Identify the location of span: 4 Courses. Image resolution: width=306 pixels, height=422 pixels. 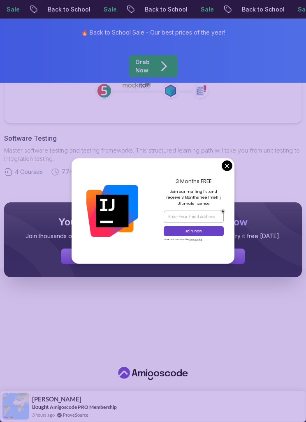
(29, 172).